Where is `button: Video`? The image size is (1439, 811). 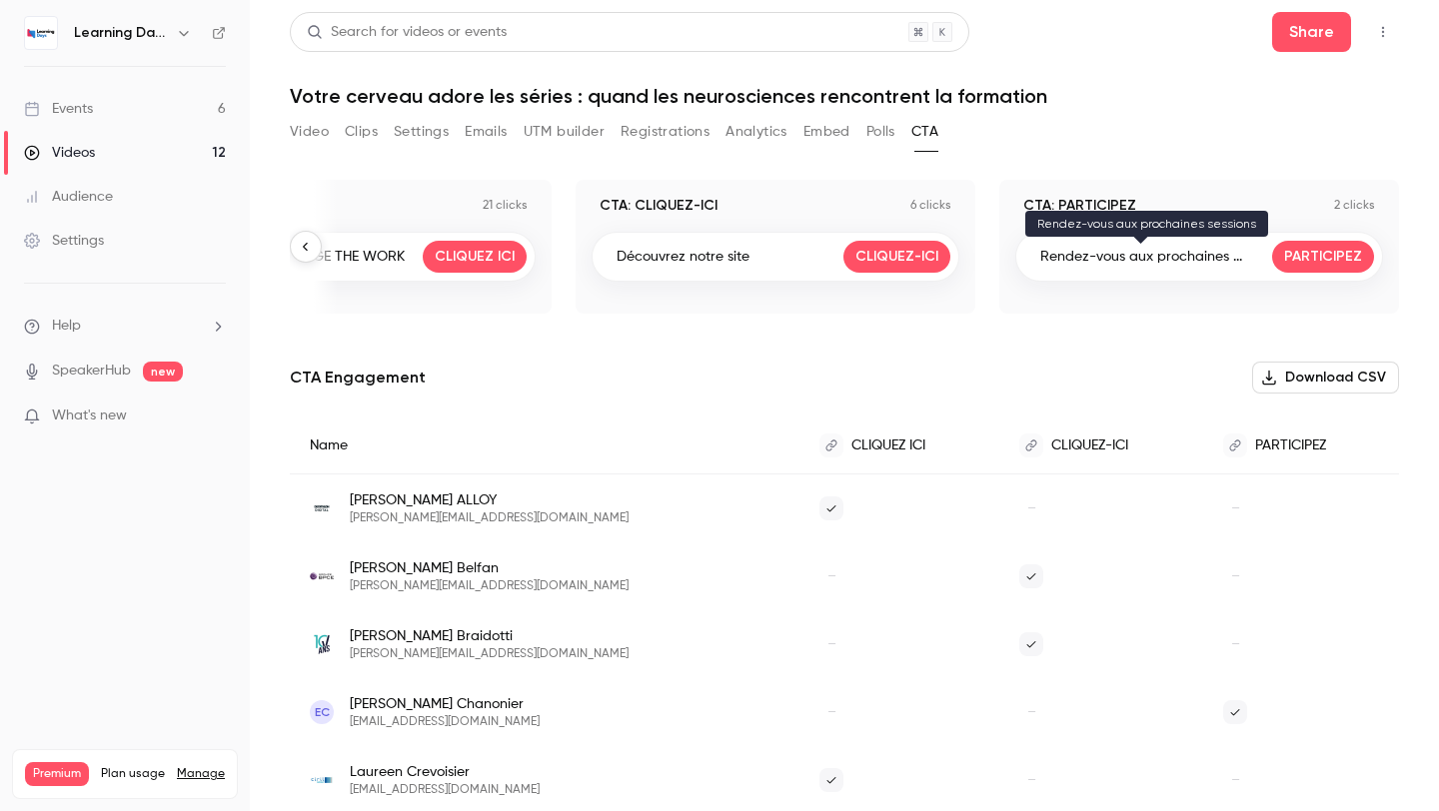
button: Video is located at coordinates (309, 132).